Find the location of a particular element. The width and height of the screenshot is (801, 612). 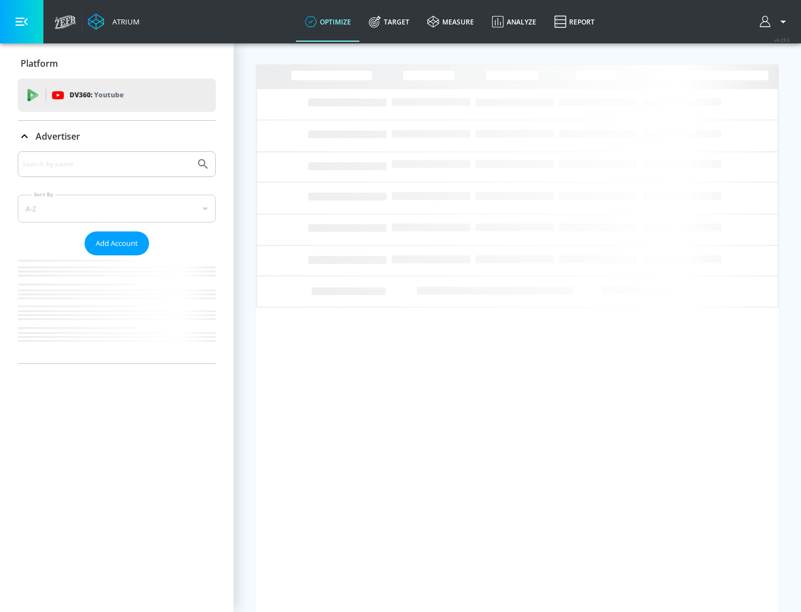

div: Platform is located at coordinates (117, 63).